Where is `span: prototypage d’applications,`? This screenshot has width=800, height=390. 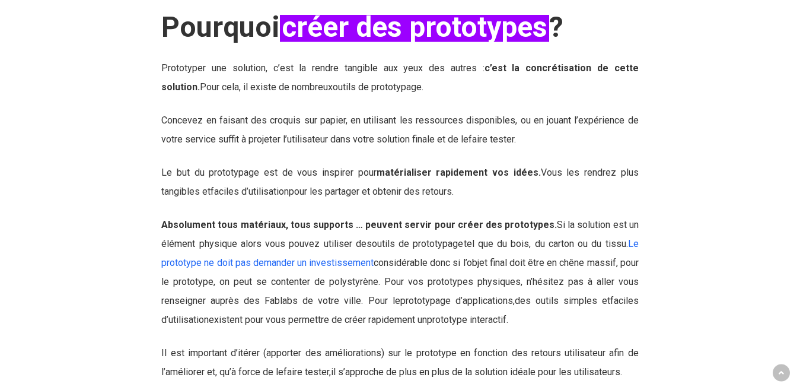
span: prototypage d’applications, is located at coordinates (457, 300).